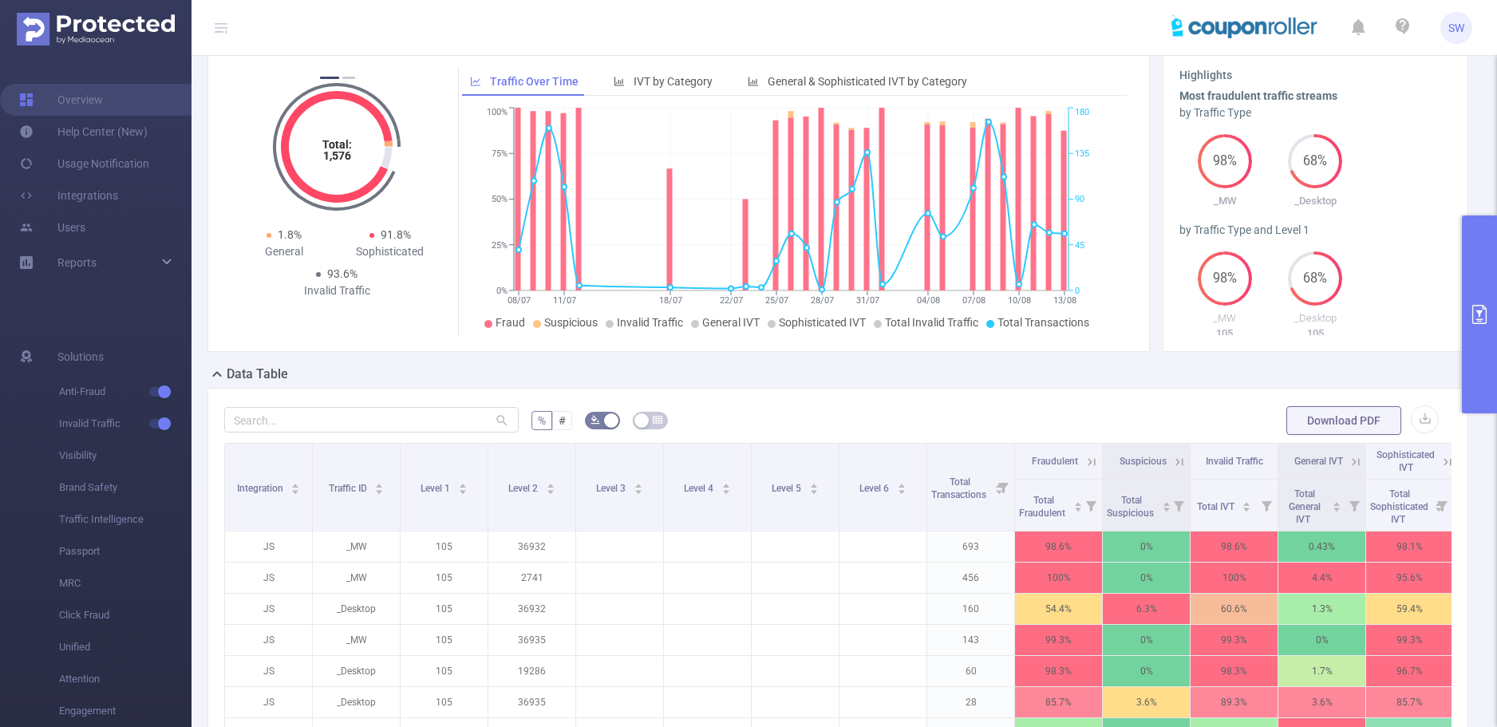 The width and height of the screenshot is (1497, 727). I want to click on p: 6.3%, so click(1146, 609).